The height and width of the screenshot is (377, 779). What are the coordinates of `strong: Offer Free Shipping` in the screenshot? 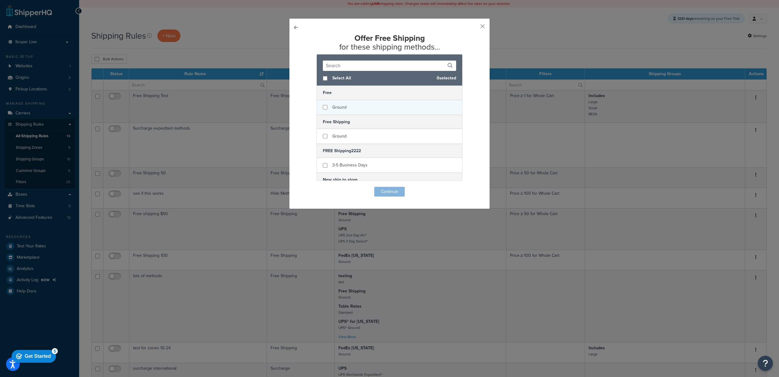 It's located at (389, 38).